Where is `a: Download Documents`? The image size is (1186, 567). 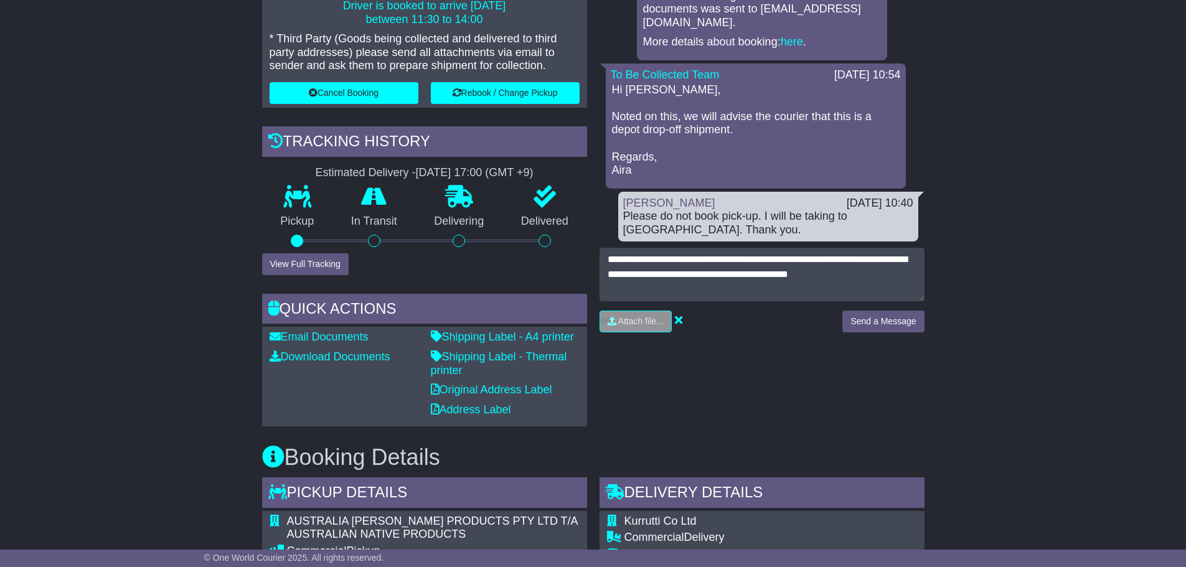 a: Download Documents is located at coordinates (330, 357).